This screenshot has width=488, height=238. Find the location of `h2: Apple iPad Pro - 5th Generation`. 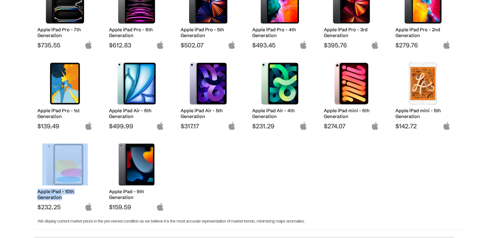

h2: Apple iPad Pro - 5th Generation is located at coordinates (208, 33).